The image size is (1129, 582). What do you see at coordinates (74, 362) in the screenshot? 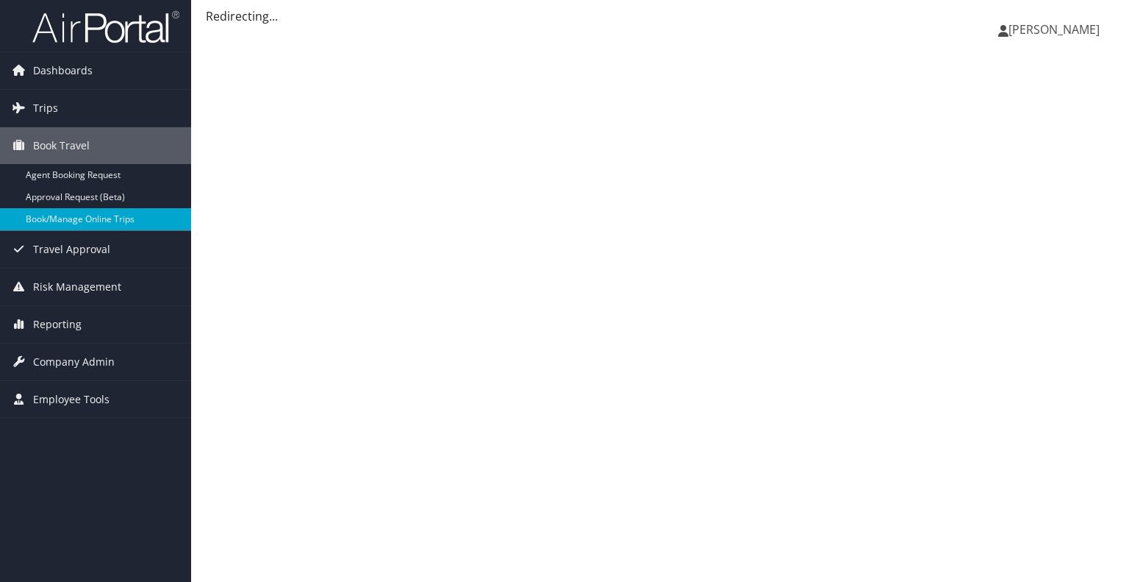
I see `span: Company Admin` at bounding box center [74, 362].